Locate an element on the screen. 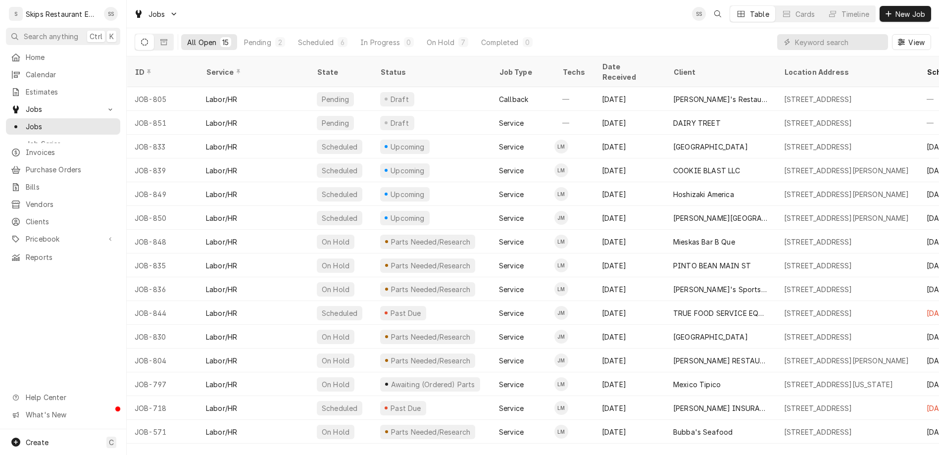  span: Ctrl is located at coordinates (96, 36).